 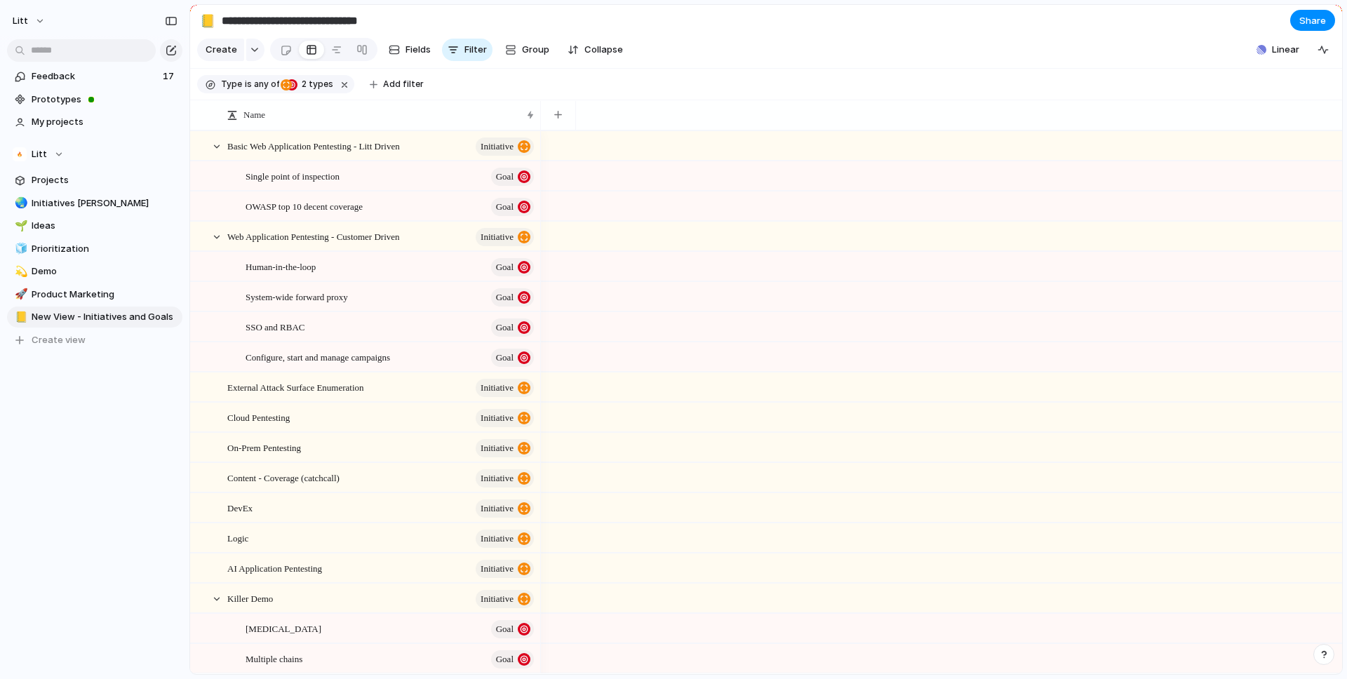 What do you see at coordinates (95, 317) in the screenshot?
I see `div: 📒New View - Initiatives and Goals` at bounding box center [95, 317].